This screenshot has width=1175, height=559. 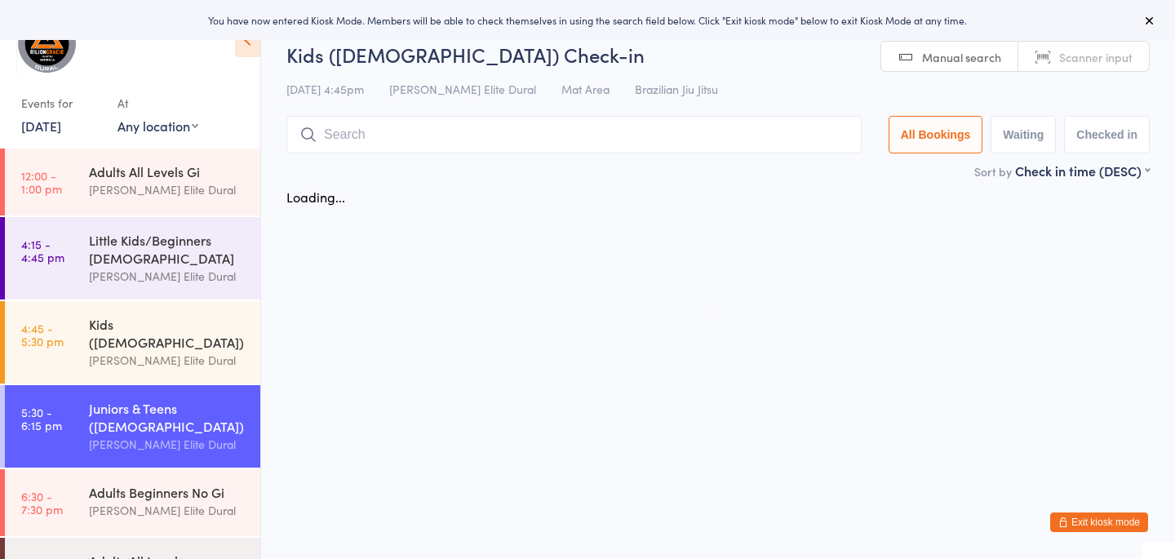 What do you see at coordinates (316, 197) in the screenshot?
I see `div: Loading...` at bounding box center [316, 197].